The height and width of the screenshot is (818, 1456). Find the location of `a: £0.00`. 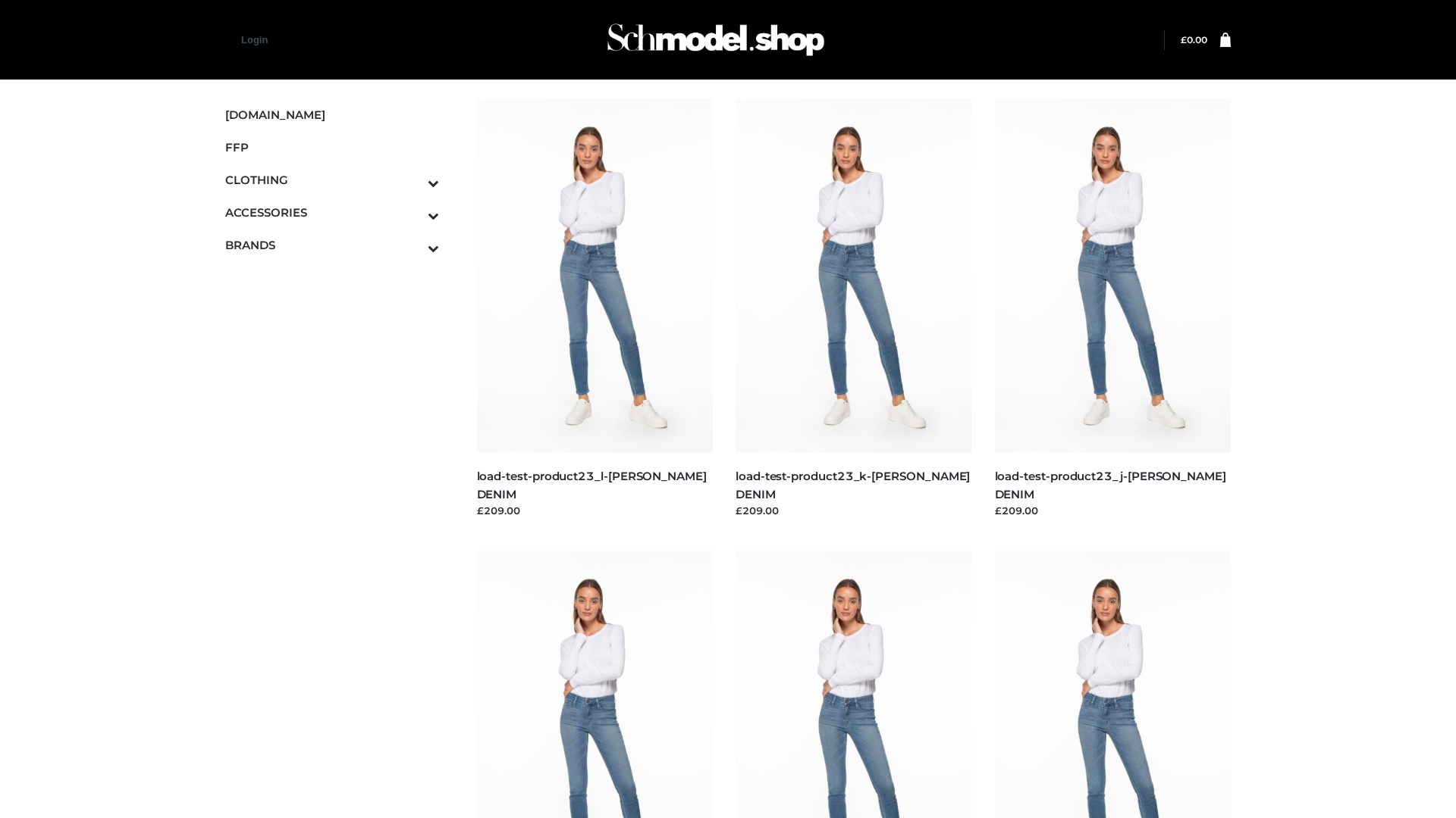

a: £0.00 is located at coordinates (1194, 39).